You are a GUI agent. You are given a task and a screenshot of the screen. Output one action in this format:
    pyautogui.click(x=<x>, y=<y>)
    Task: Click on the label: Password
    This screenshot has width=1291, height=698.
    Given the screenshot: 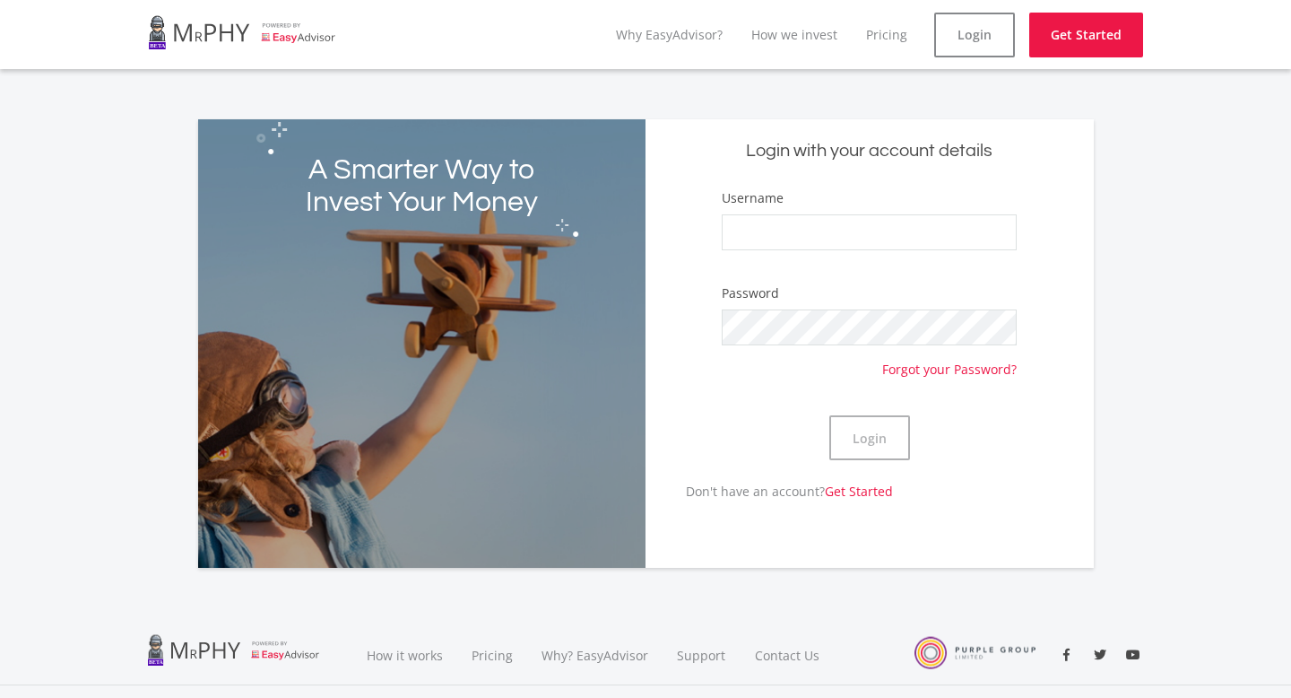 What is the action you would take?
    pyautogui.click(x=751, y=293)
    